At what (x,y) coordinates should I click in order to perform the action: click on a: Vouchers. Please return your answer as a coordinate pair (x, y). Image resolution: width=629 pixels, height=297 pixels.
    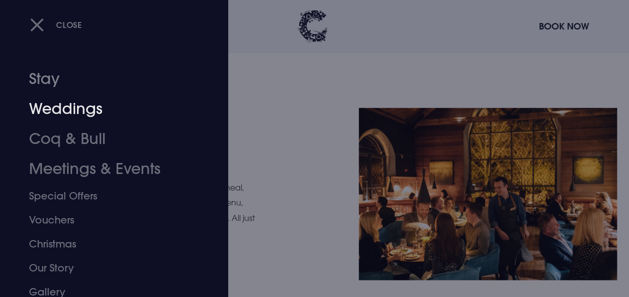
    Looking at the image, I should click on (107, 220).